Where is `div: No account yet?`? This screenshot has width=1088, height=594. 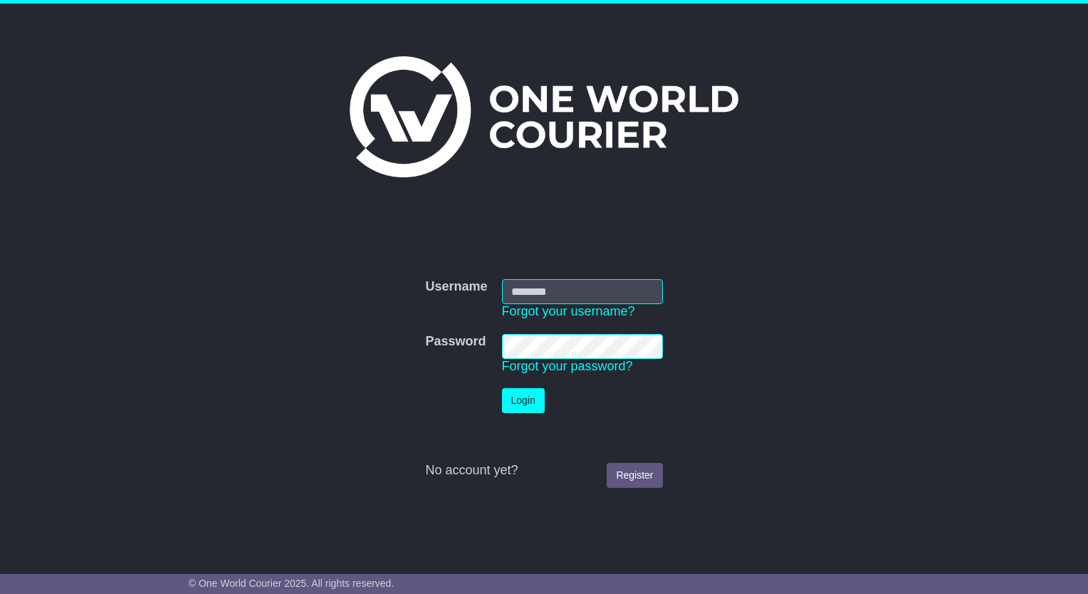
div: No account yet? is located at coordinates (543, 471).